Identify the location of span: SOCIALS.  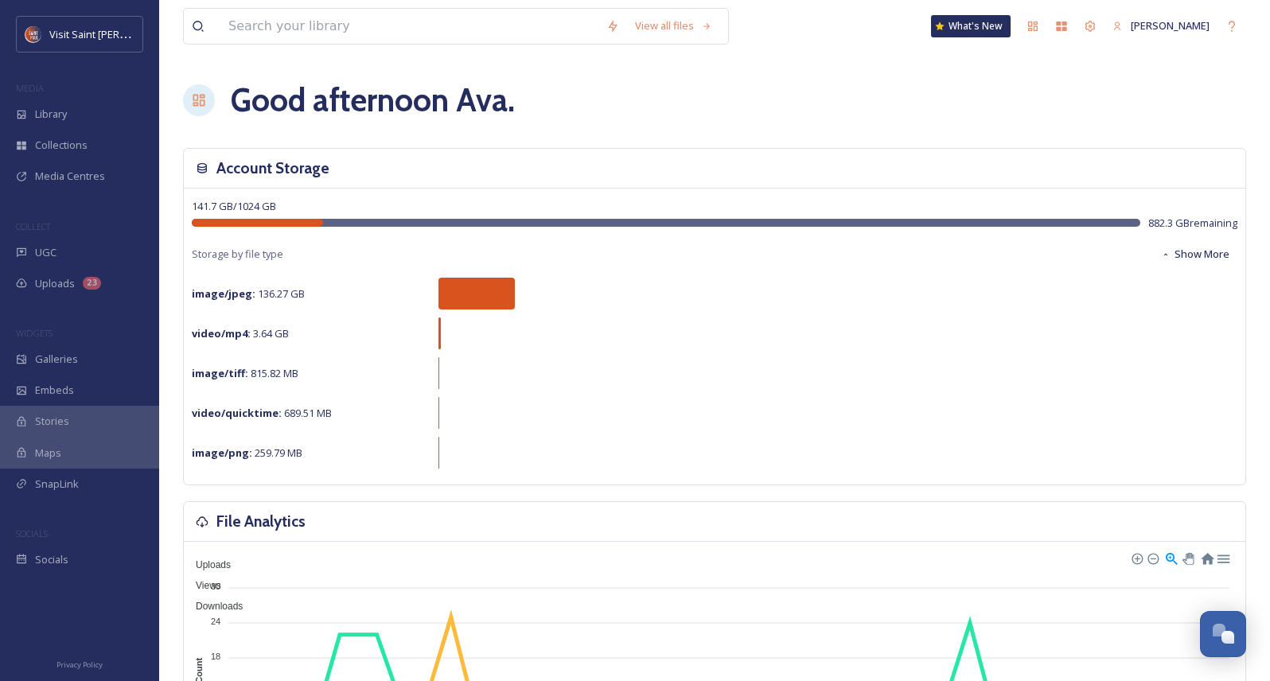
(32, 533).